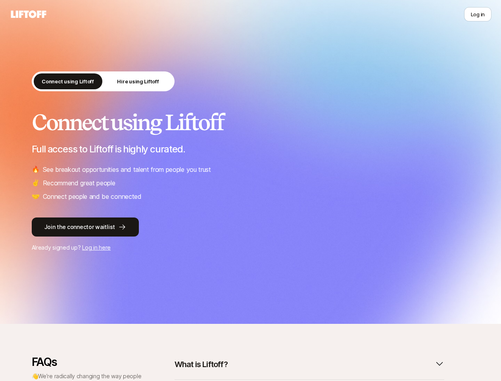 The width and height of the screenshot is (501, 381). I want to click on h2: Connect using Liftoff, so click(251, 122).